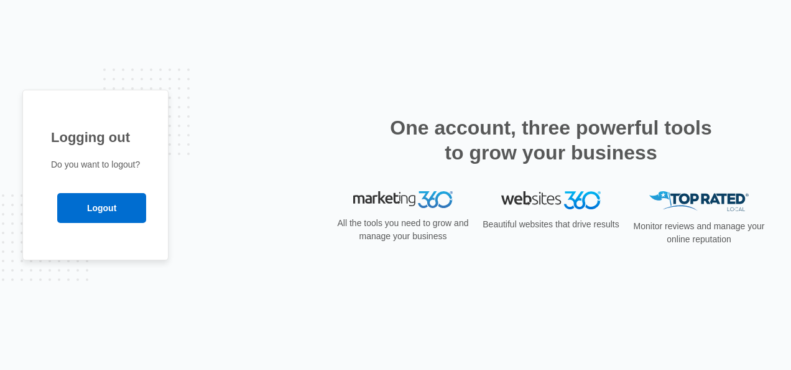 Image resolution: width=791 pixels, height=370 pixels. I want to click on p: Monitor reviews and manage your online reputation, so click(699, 233).